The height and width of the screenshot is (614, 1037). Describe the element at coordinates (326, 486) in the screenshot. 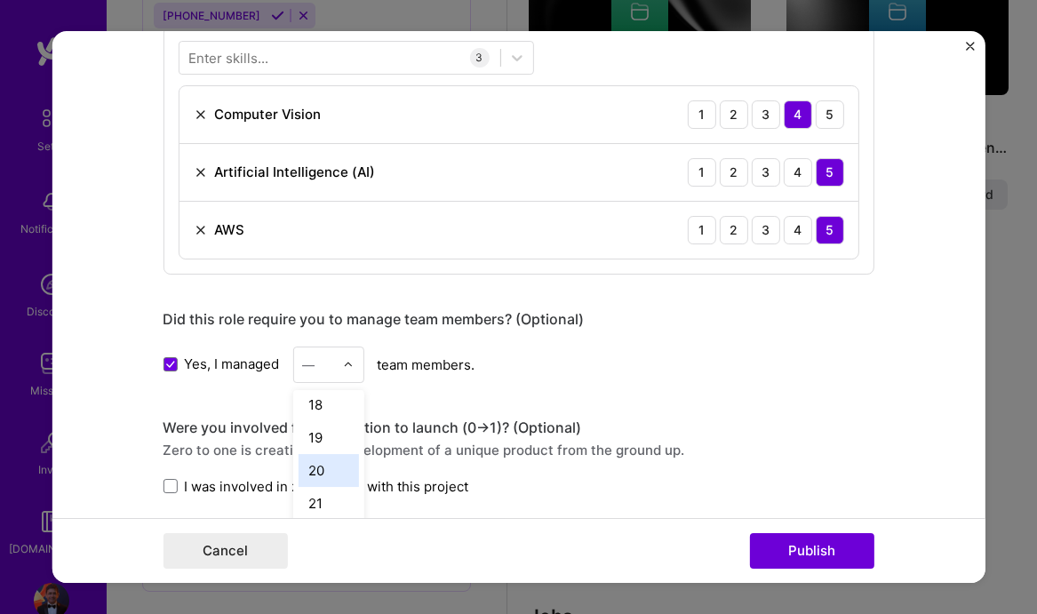

I see `span: I was involved in zero to one with this project` at that location.